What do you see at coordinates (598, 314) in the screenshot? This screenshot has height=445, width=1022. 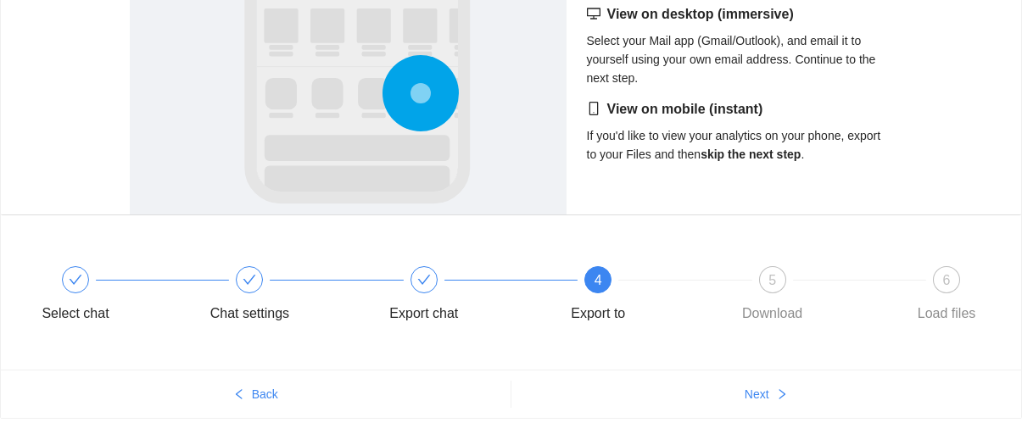 I see `div: Export to` at bounding box center [598, 314].